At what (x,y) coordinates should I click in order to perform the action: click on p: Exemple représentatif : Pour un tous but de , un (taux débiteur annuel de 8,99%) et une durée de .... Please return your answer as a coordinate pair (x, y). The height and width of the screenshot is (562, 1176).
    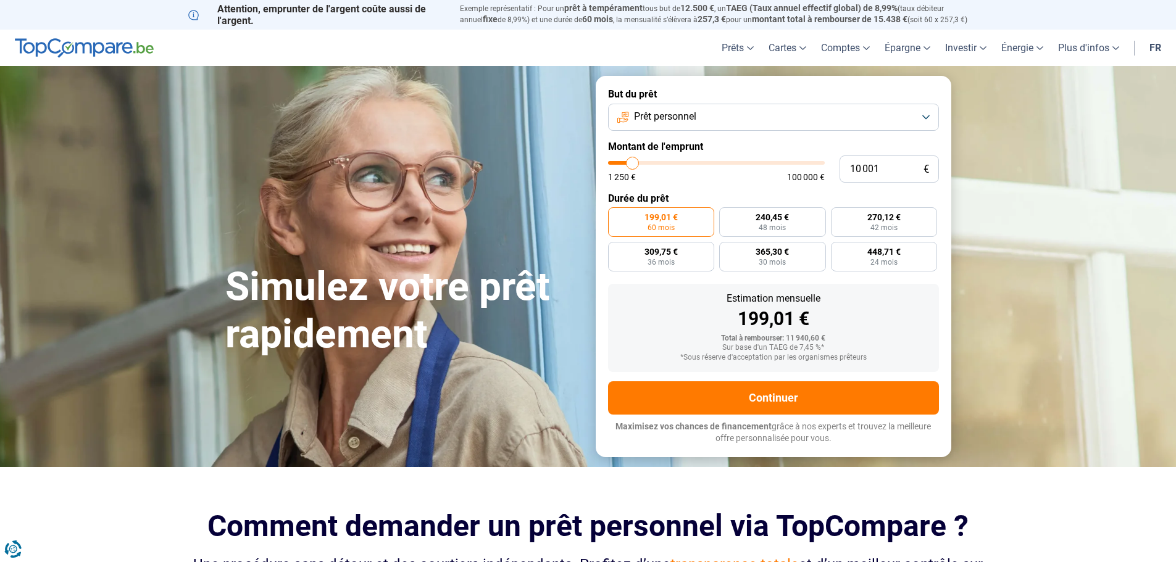
    Looking at the image, I should click on (724, 14).